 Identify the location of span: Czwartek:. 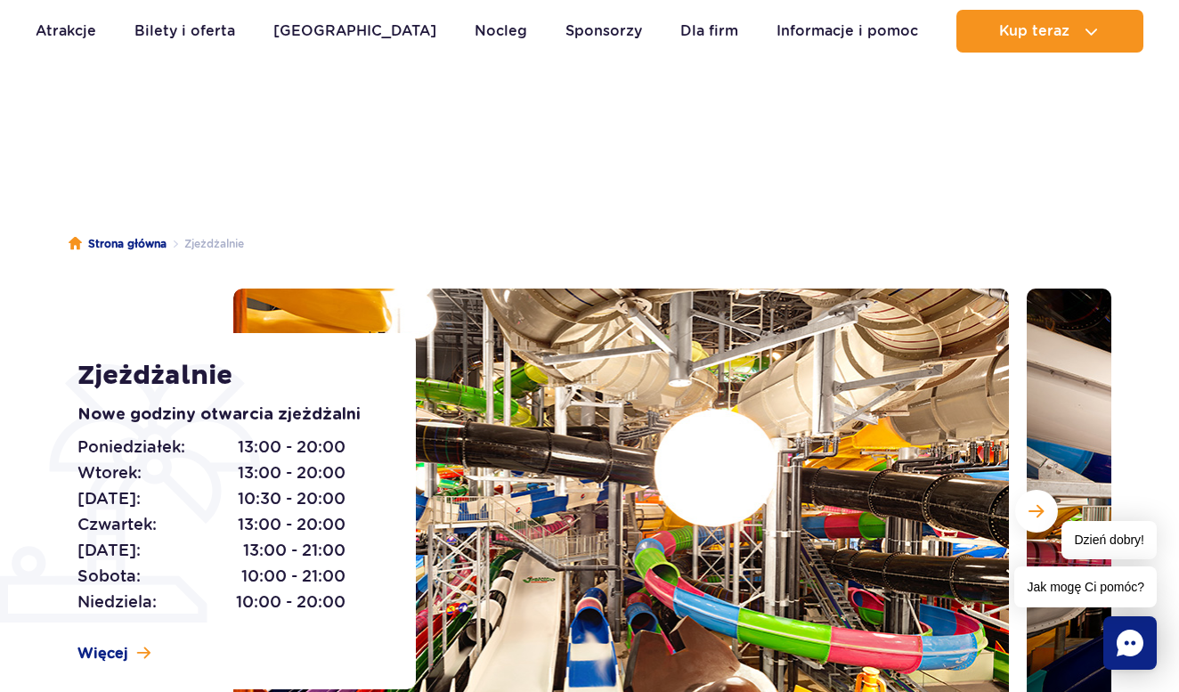
(117, 524).